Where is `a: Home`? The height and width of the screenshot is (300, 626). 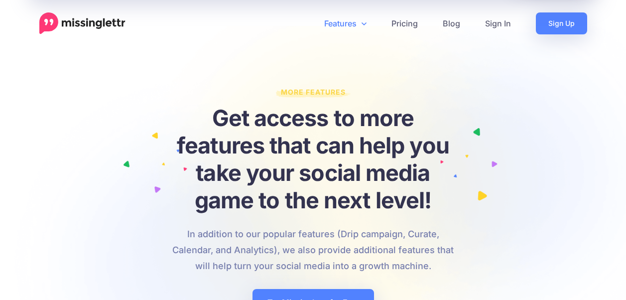 a: Home is located at coordinates (82, 23).